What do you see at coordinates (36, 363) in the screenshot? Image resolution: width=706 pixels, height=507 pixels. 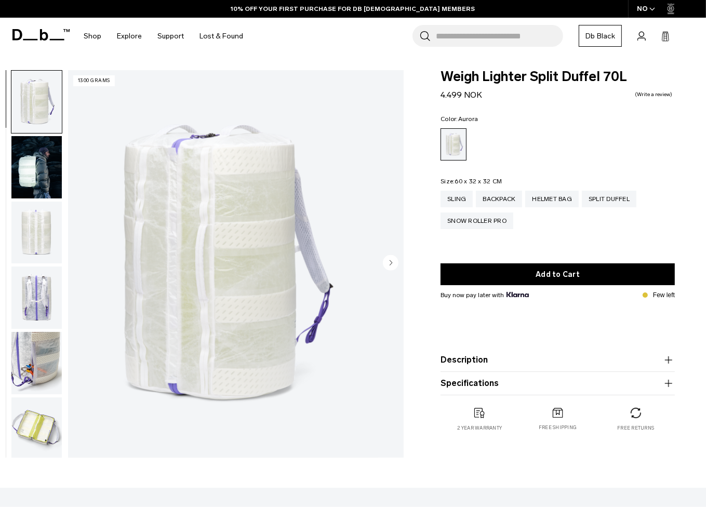 I see `button: Weigh_Lighter_Split_Duffel_70L_4.png` at bounding box center [36, 363].